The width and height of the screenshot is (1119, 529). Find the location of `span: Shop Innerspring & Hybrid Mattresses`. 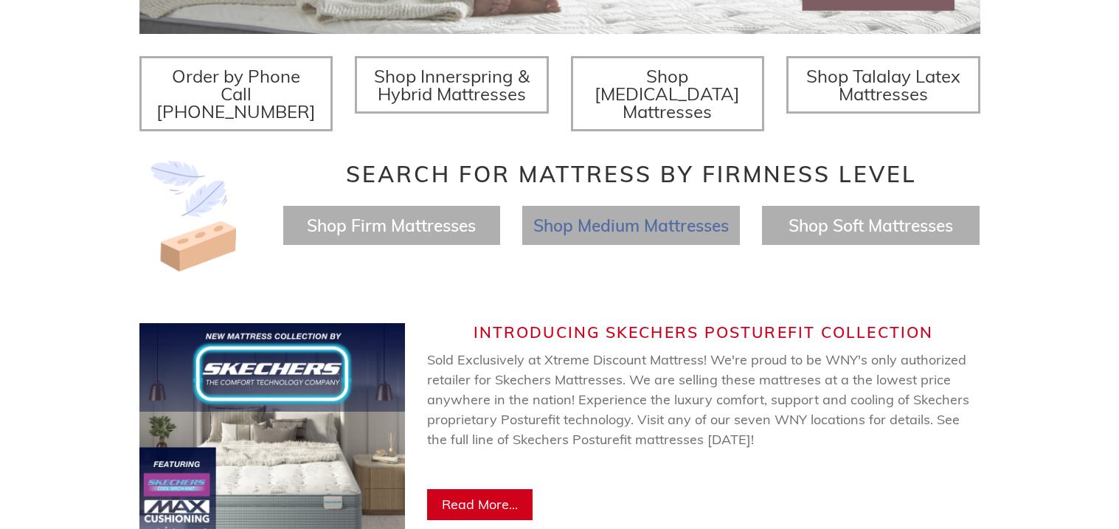

span: Shop Innerspring & Hybrid Mattresses is located at coordinates (452, 85).